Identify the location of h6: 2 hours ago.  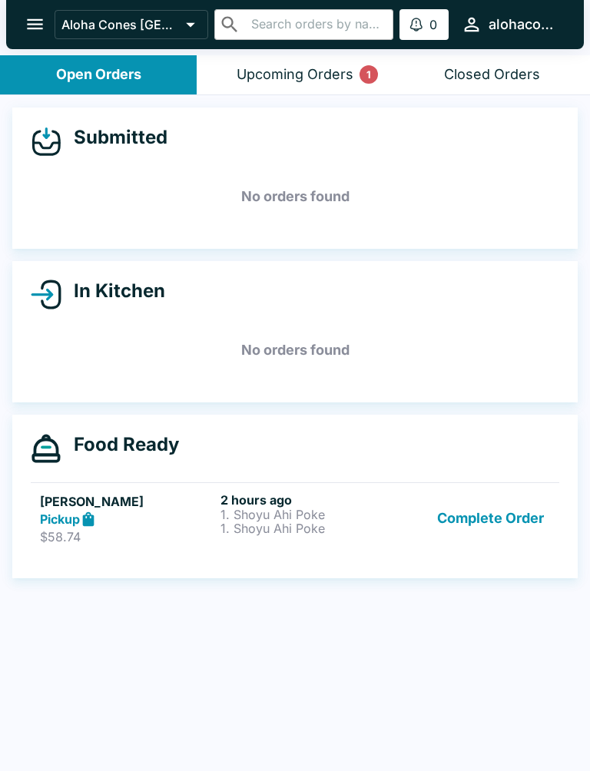
(307, 500).